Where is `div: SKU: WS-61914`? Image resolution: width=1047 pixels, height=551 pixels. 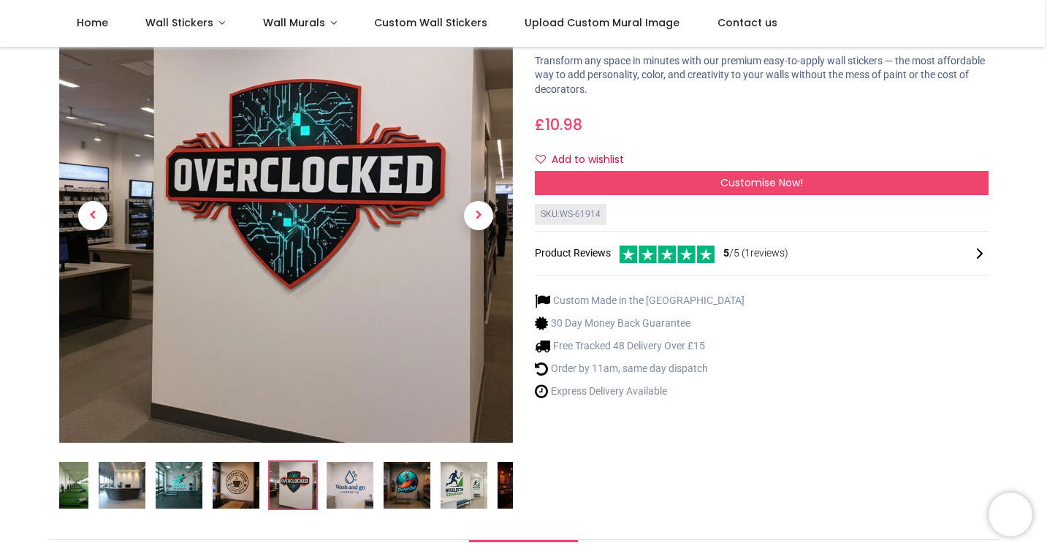
div: SKU: WS-61914 is located at coordinates (571, 214).